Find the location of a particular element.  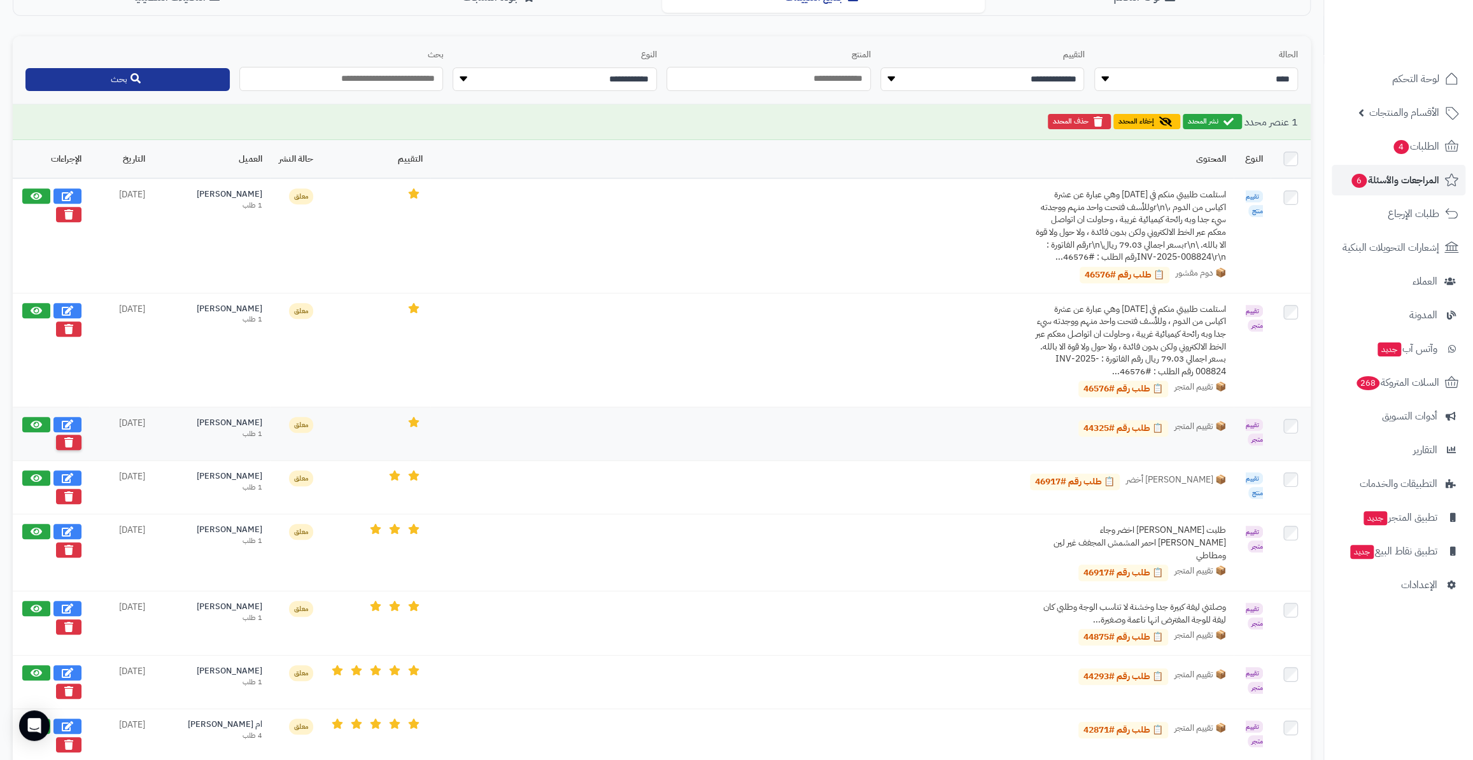

label: المنتج is located at coordinates (768, 55).